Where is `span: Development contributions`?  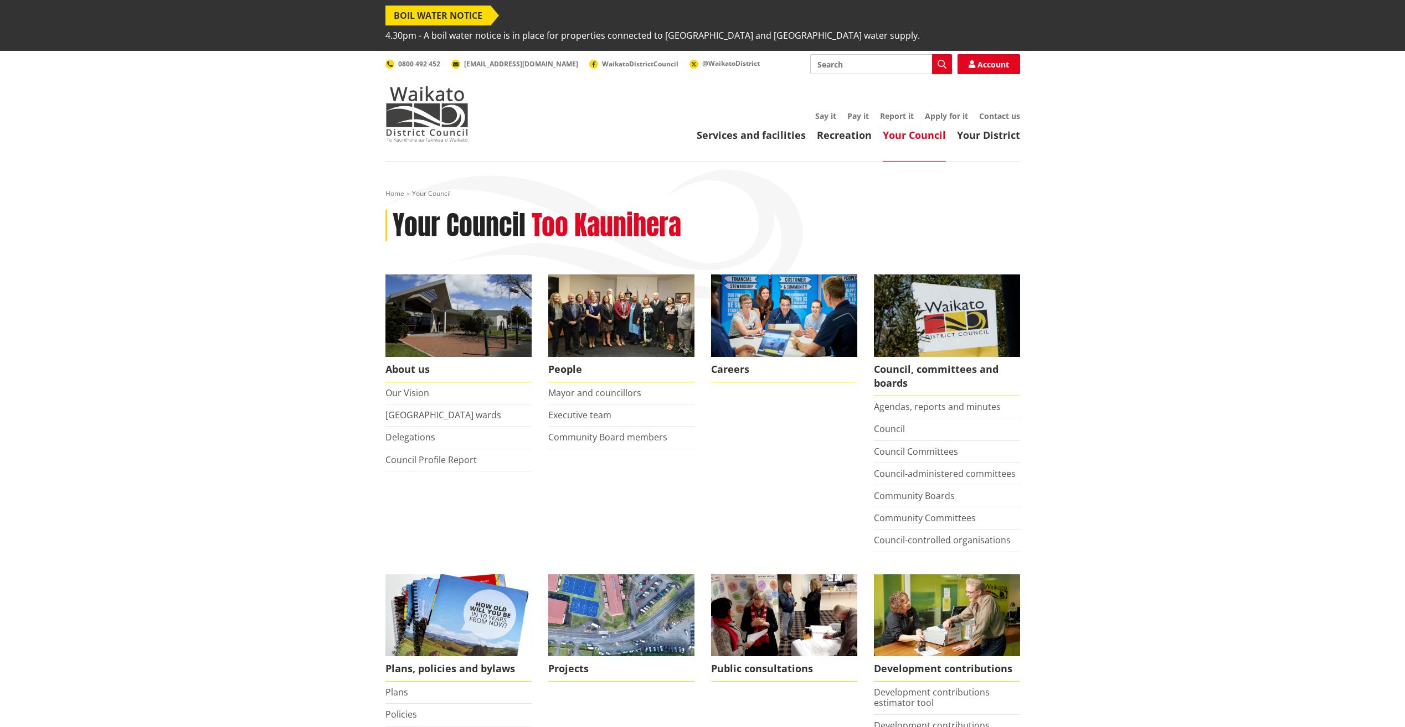 span: Development contributions is located at coordinates (947, 669).